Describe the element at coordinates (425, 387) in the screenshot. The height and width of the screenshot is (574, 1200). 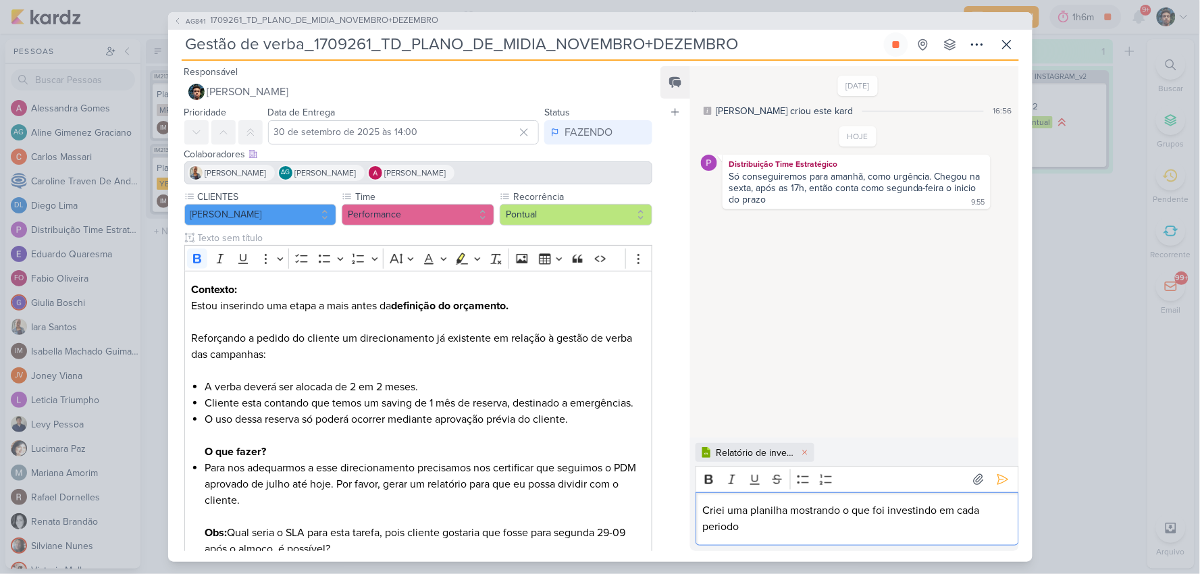
I see `li: A verba deverá ser alocada de 2 em 2 meses.` at that location.